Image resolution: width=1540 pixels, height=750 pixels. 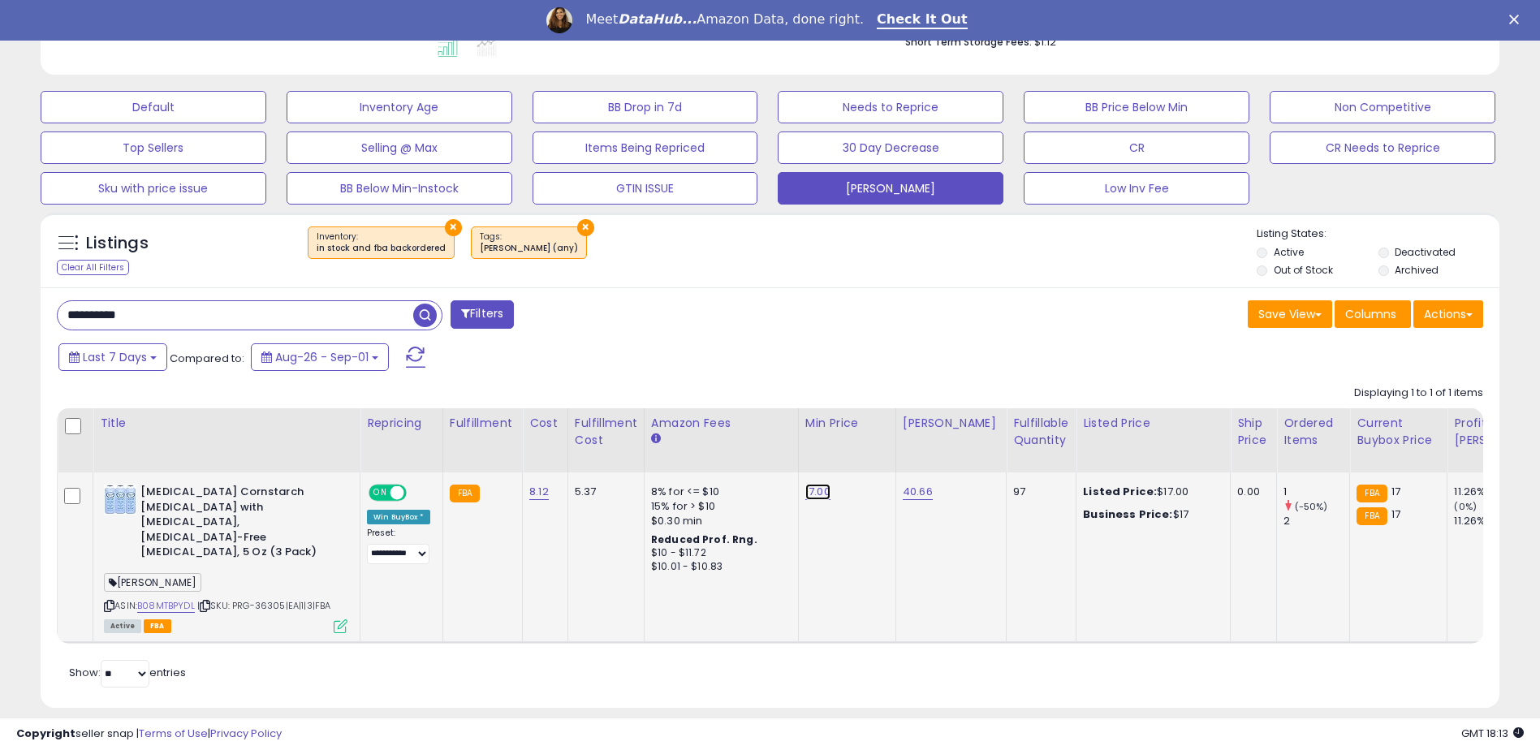 What do you see at coordinates (1128, 514) in the screenshot?
I see `b: Business Price:` at bounding box center [1128, 514].